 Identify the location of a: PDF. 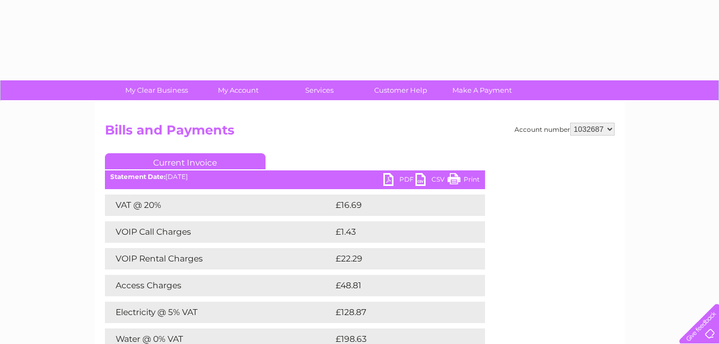
(400, 181).